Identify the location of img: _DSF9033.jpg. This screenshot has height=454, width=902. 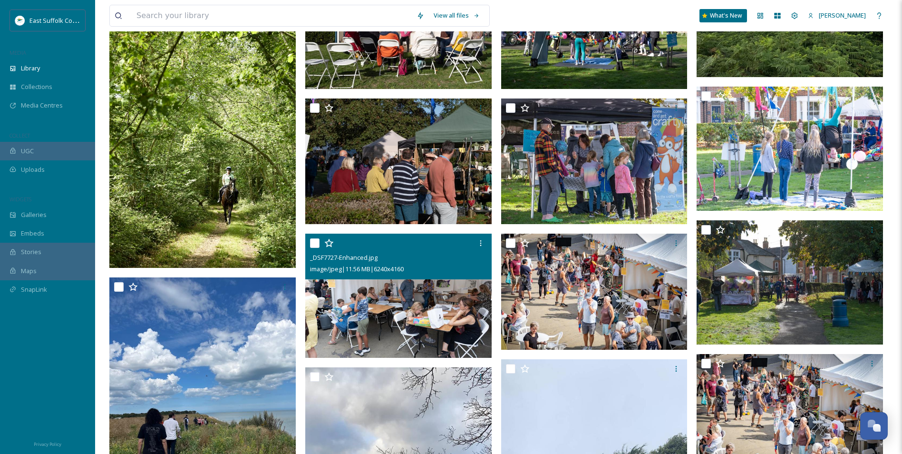
(790, 282).